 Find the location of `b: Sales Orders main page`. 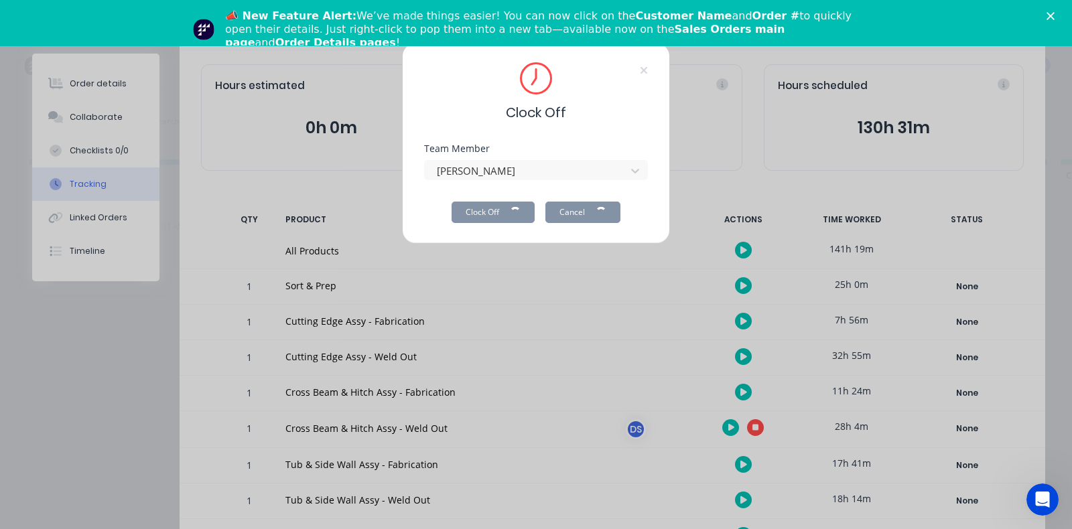

b: Sales Orders main page is located at coordinates (505, 36).